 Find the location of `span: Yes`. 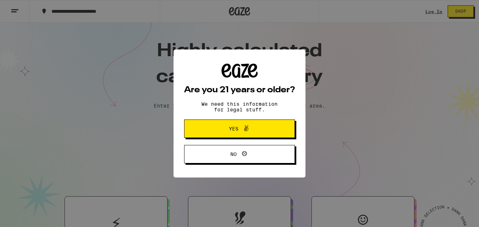

span: Yes is located at coordinates (234, 128).